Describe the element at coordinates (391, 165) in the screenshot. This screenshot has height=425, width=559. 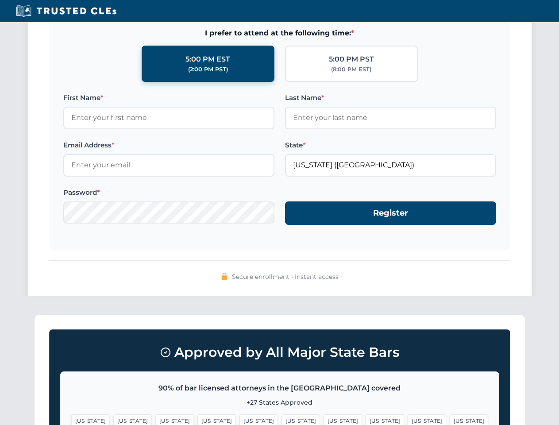
I see `input: Florida (FL)` at that location.